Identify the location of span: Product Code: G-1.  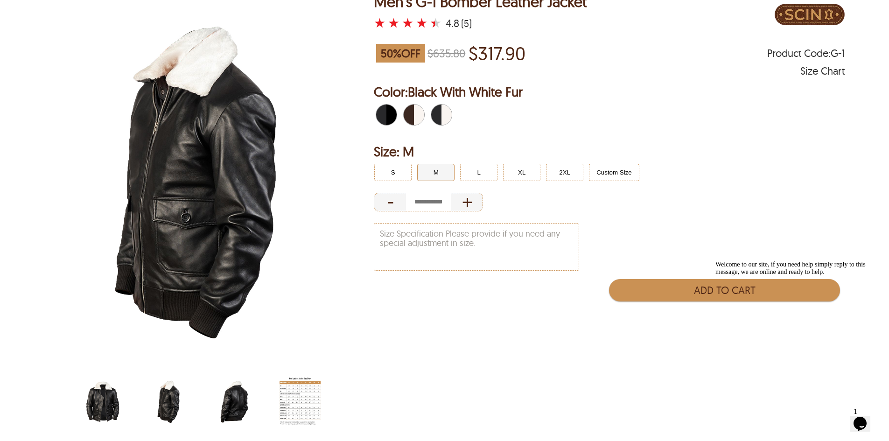
(806, 53).